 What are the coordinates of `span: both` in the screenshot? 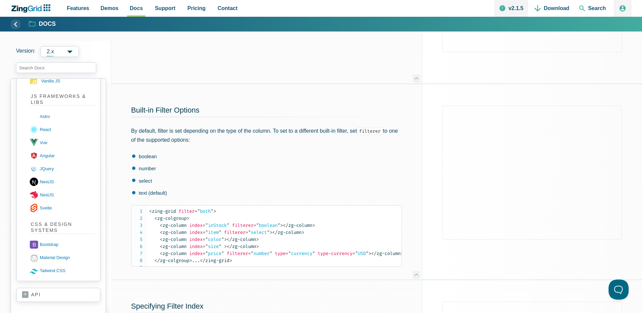 It's located at (204, 211).